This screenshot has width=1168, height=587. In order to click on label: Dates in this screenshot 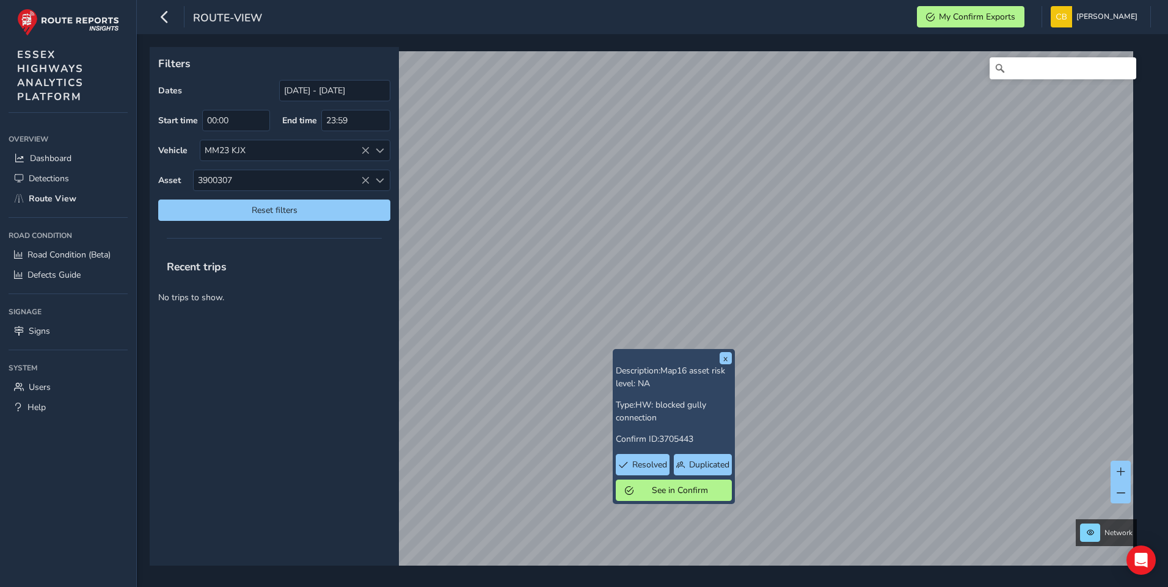, I will do `click(170, 90)`.